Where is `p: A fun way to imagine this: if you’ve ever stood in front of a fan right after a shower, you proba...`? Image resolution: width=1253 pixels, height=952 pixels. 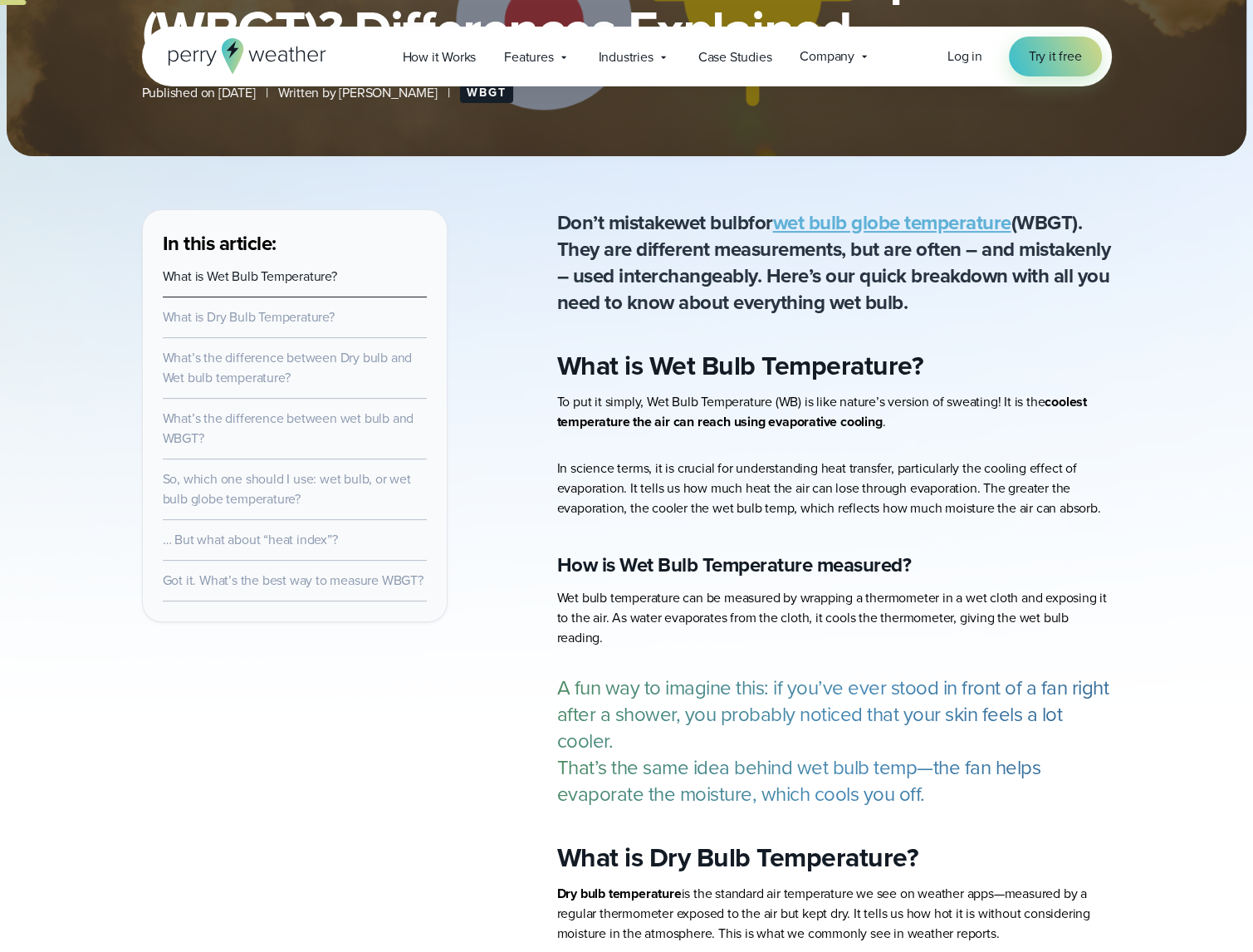 p: A fun way to imagine this: if you’ve ever stood in front of a fan right after a shower, you proba... is located at coordinates (834, 714).